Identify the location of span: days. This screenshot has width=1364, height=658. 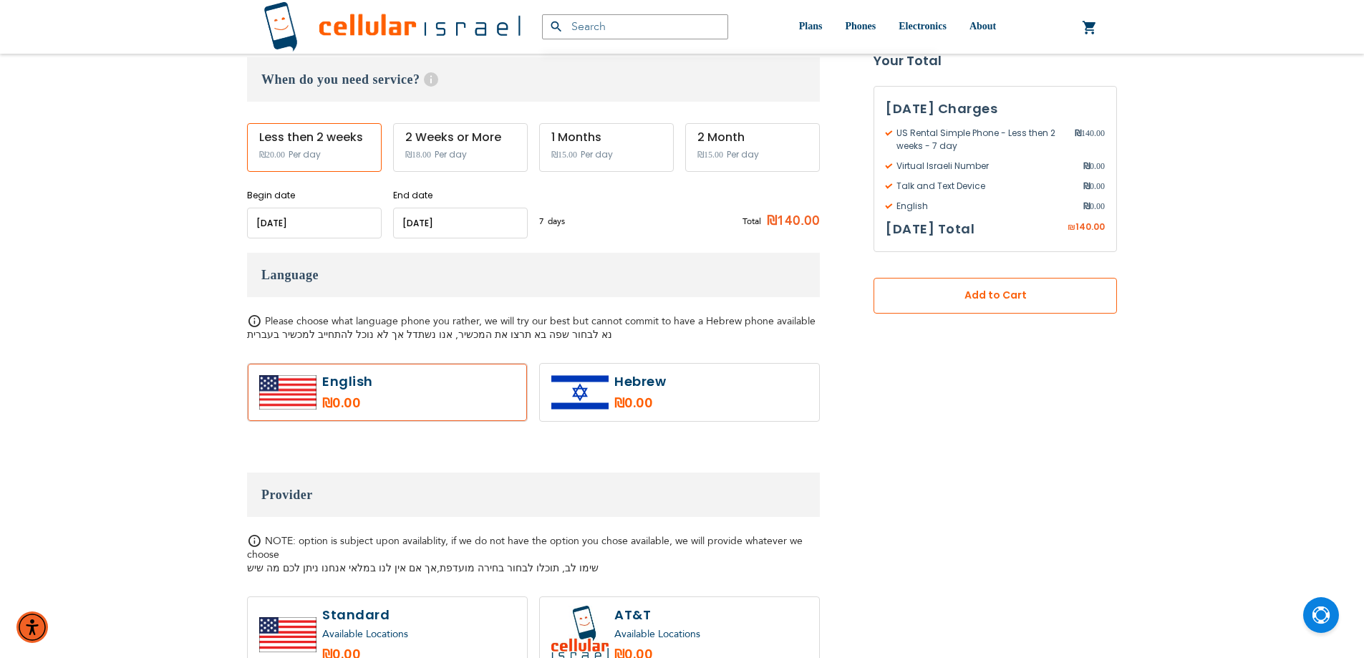
(556, 221).